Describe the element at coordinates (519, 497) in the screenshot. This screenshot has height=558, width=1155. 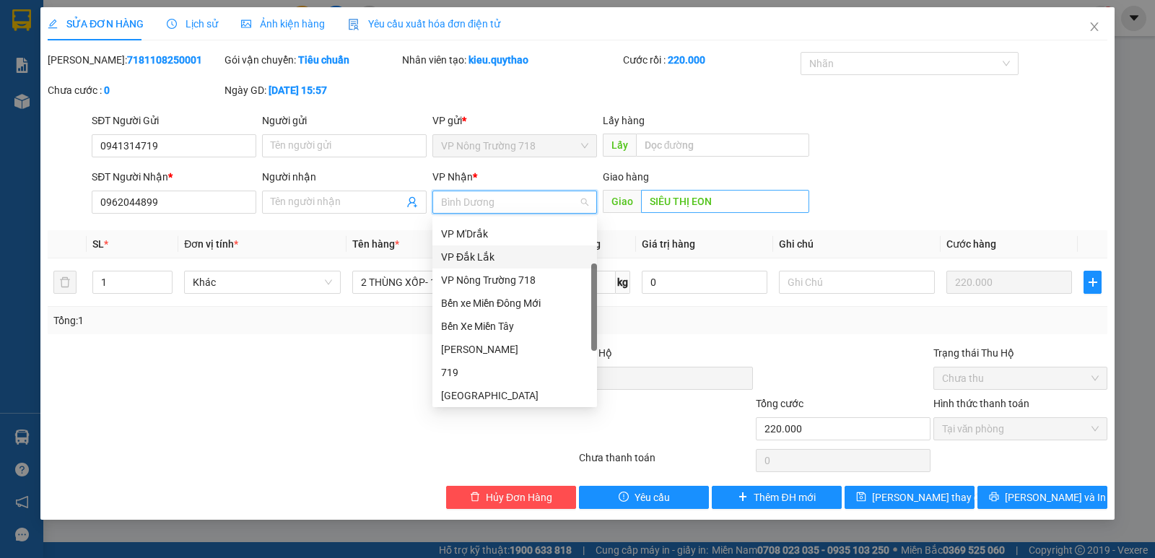
I see `span: Hủy Đơn Hàng` at that location.